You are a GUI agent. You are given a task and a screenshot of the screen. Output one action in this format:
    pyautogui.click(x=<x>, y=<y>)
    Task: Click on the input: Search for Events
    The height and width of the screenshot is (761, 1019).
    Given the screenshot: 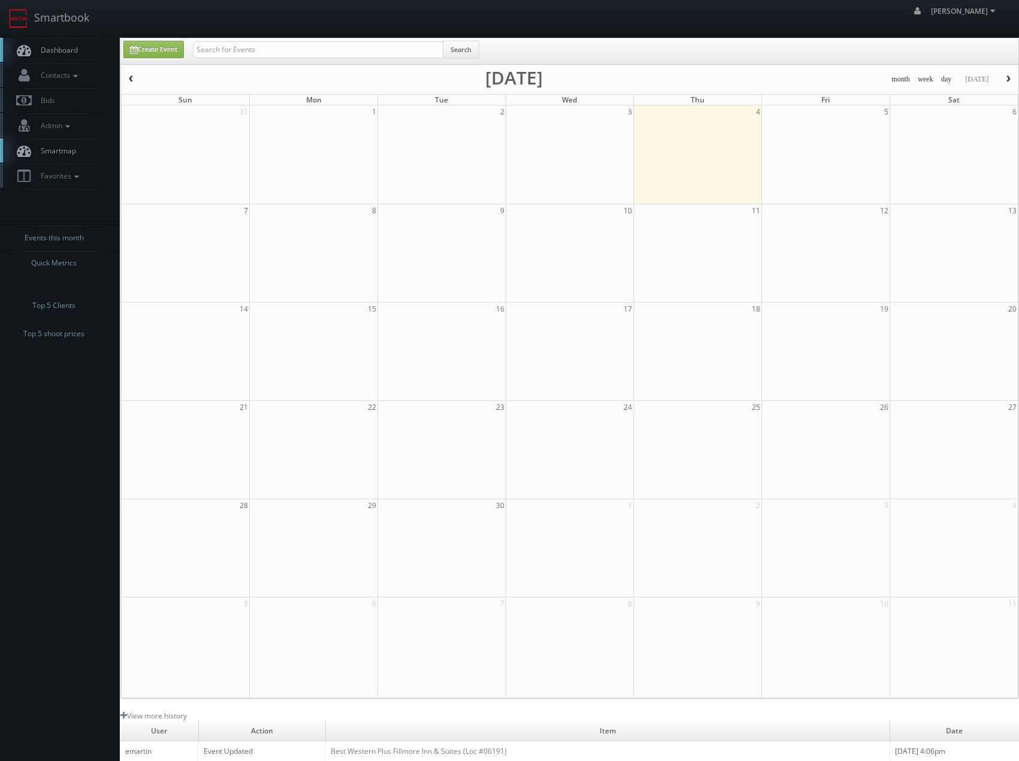 What is the action you would take?
    pyautogui.click(x=318, y=50)
    